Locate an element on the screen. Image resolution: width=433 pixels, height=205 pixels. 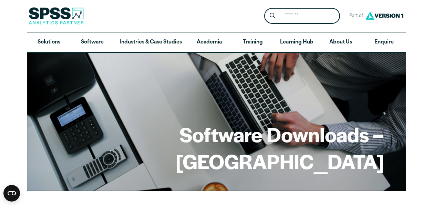
a: Industries & Case Studies is located at coordinates (151, 42).